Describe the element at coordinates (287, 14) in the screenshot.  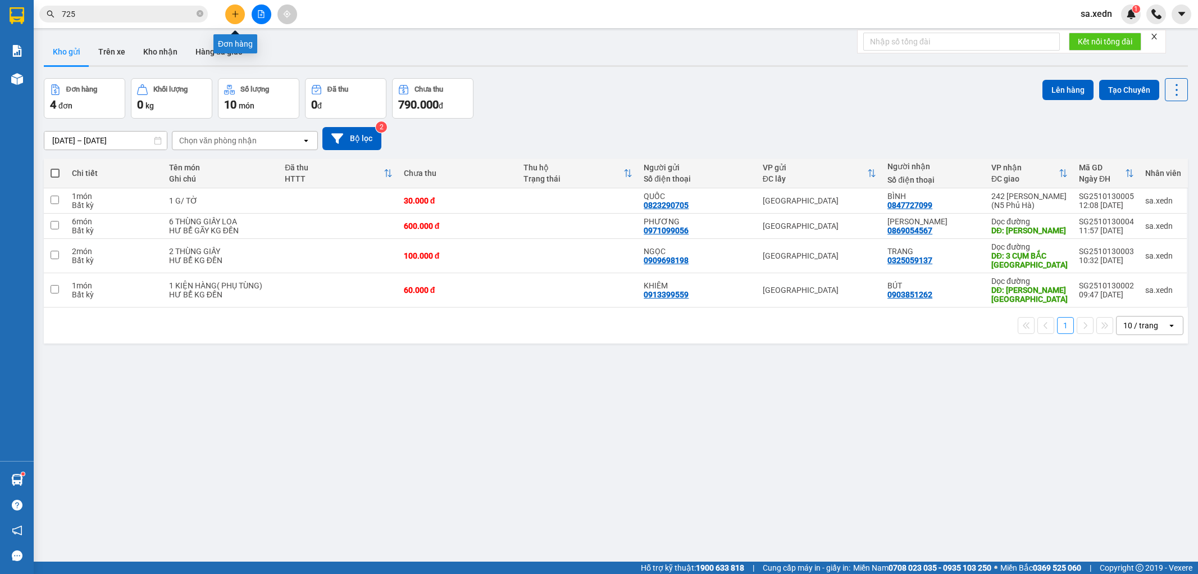
I see `span: aim` at that location.